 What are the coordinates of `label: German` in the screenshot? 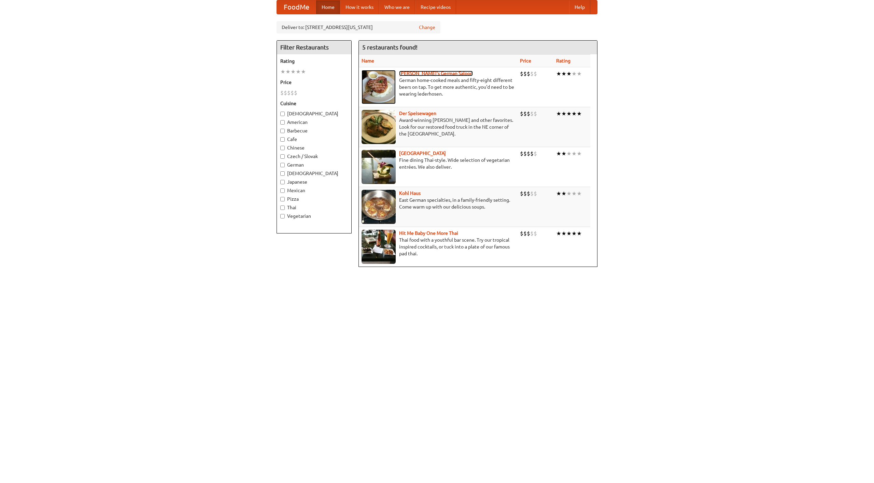 It's located at (314, 165).